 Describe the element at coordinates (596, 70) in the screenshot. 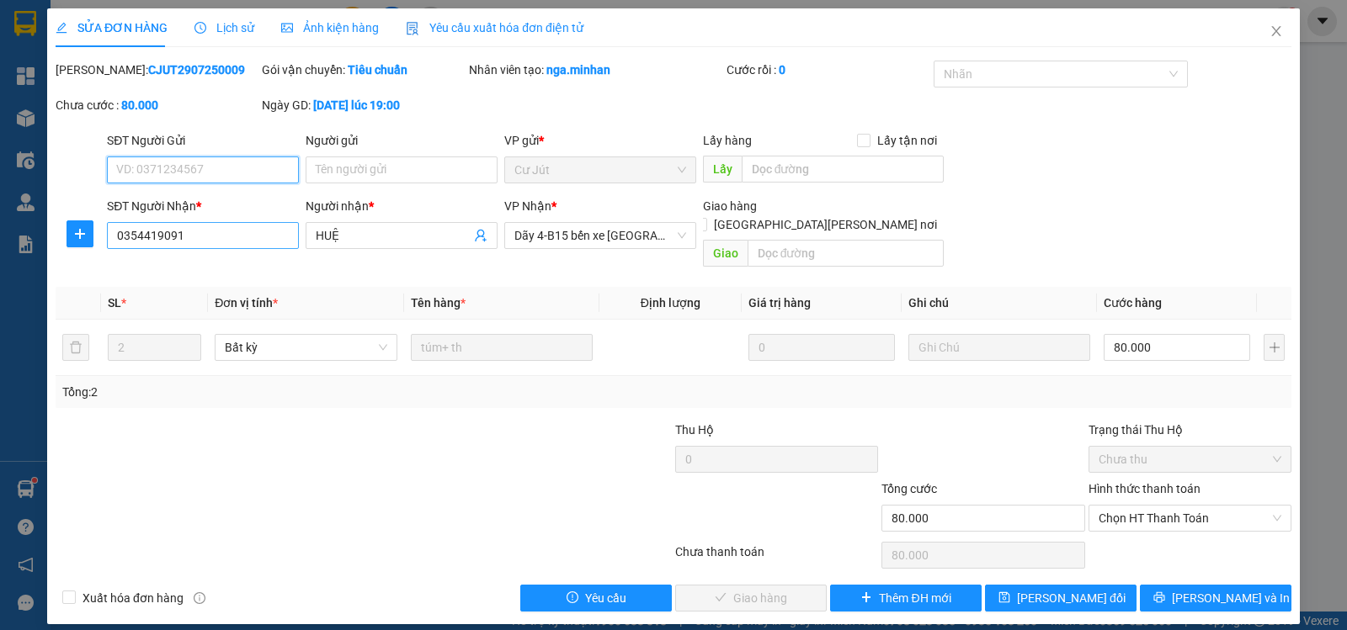

I see `div: Nhân viên tạo:` at that location.